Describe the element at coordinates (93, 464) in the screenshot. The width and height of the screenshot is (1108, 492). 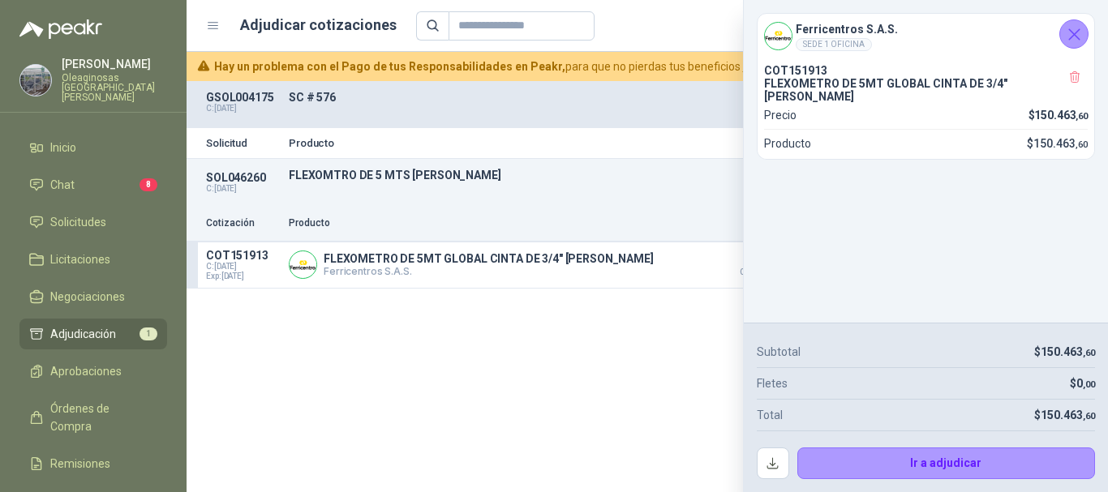
I see `a: Remisiones` at that location.